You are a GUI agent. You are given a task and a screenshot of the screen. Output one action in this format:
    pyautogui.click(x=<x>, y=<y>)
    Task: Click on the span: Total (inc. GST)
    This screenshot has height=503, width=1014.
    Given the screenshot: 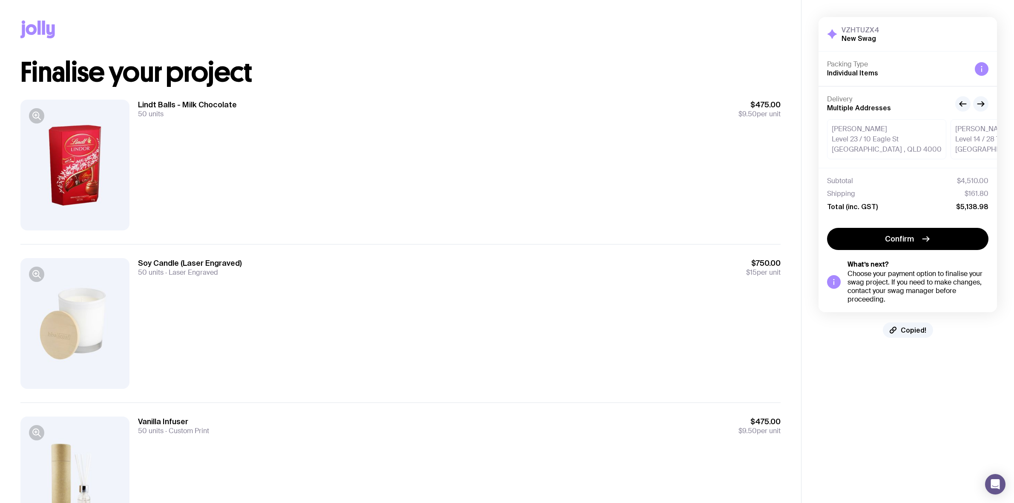 What is the action you would take?
    pyautogui.click(x=852, y=206)
    